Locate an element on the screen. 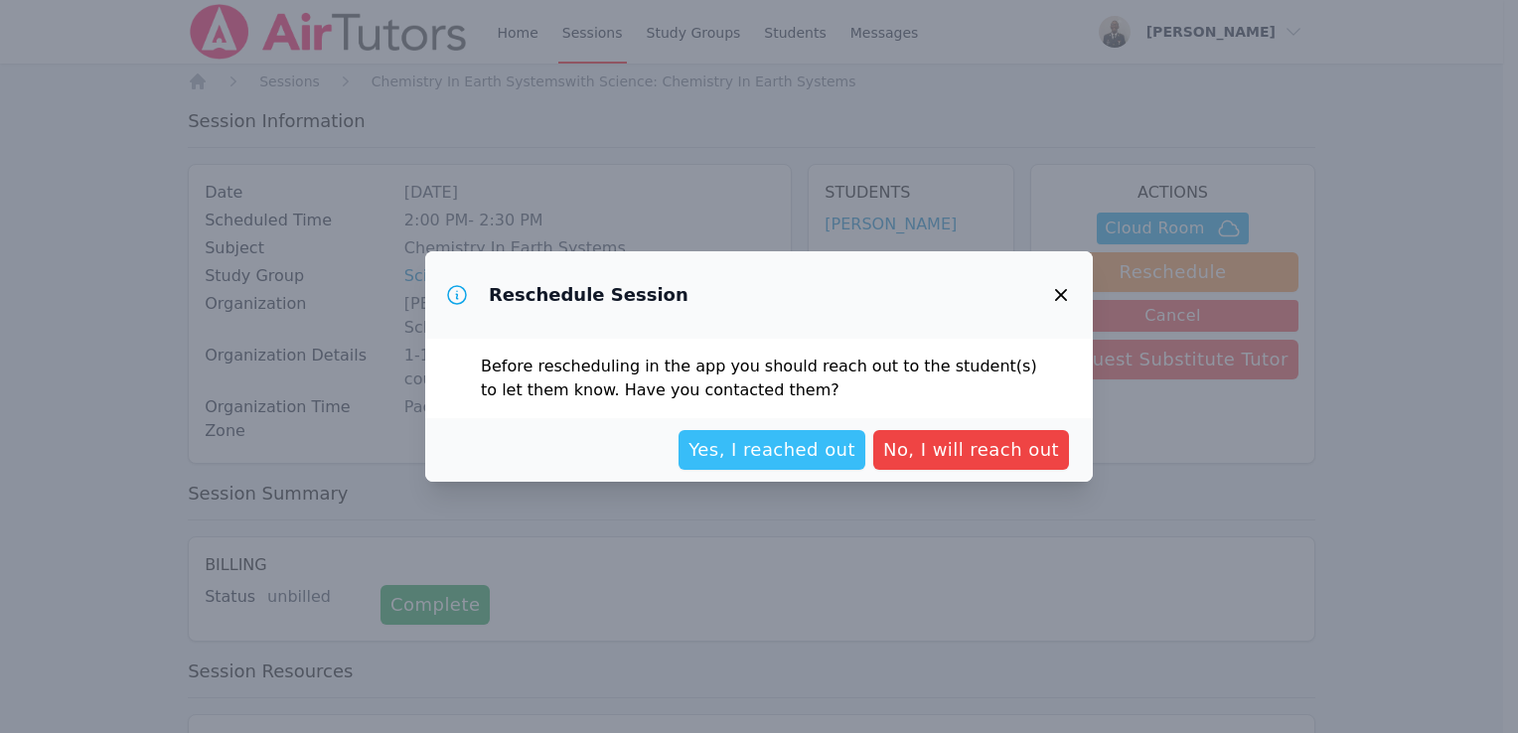  span: Yes, I reached out is located at coordinates (772, 450).